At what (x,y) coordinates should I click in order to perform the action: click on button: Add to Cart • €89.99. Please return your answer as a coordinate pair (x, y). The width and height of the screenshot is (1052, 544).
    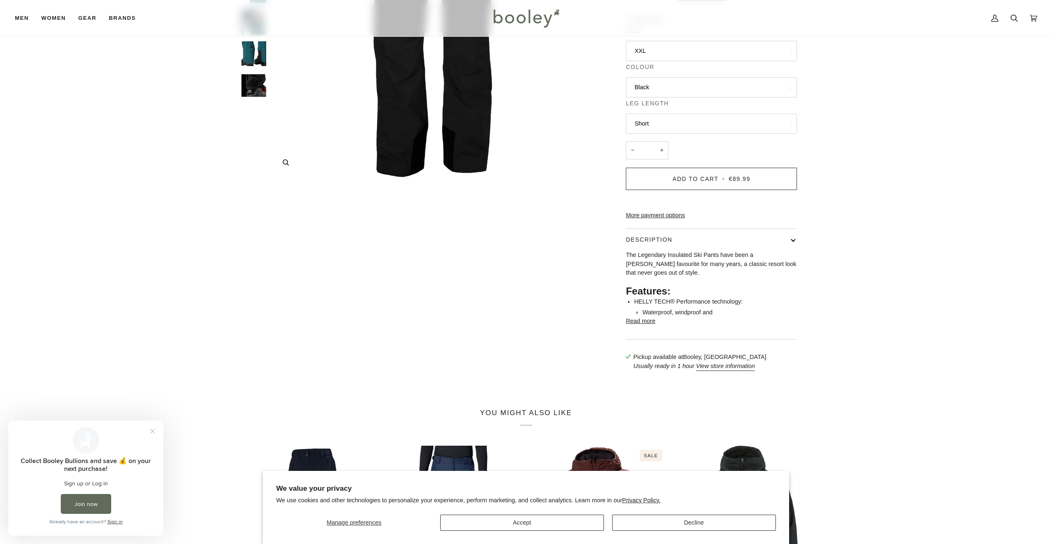
    Looking at the image, I should click on (711, 179).